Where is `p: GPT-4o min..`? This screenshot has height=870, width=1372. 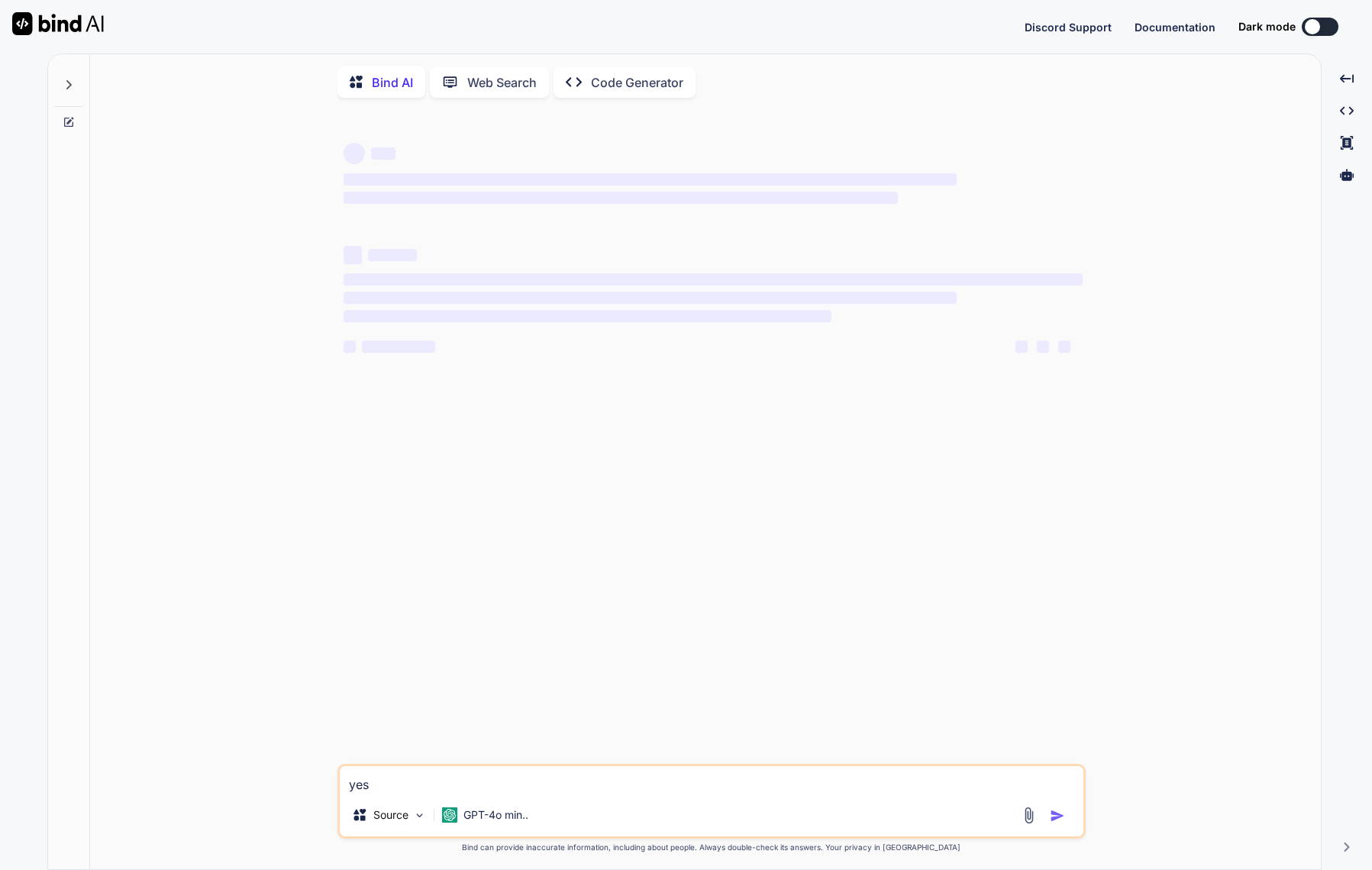 p: GPT-4o min.. is located at coordinates (496, 815).